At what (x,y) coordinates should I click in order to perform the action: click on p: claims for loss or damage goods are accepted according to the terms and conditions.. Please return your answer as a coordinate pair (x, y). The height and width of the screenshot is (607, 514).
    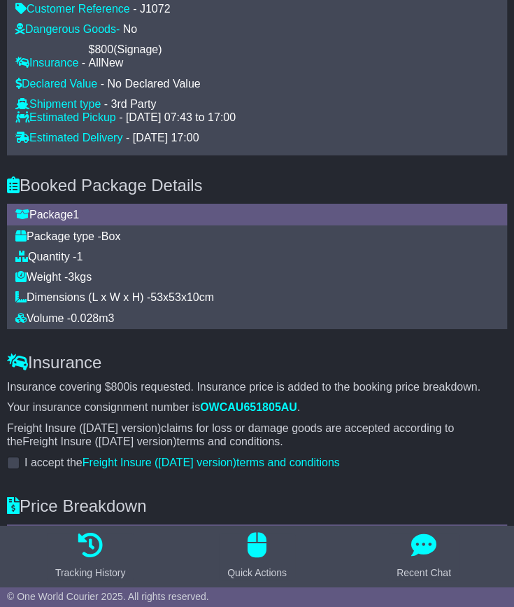
    Looking at the image, I should click on (257, 434).